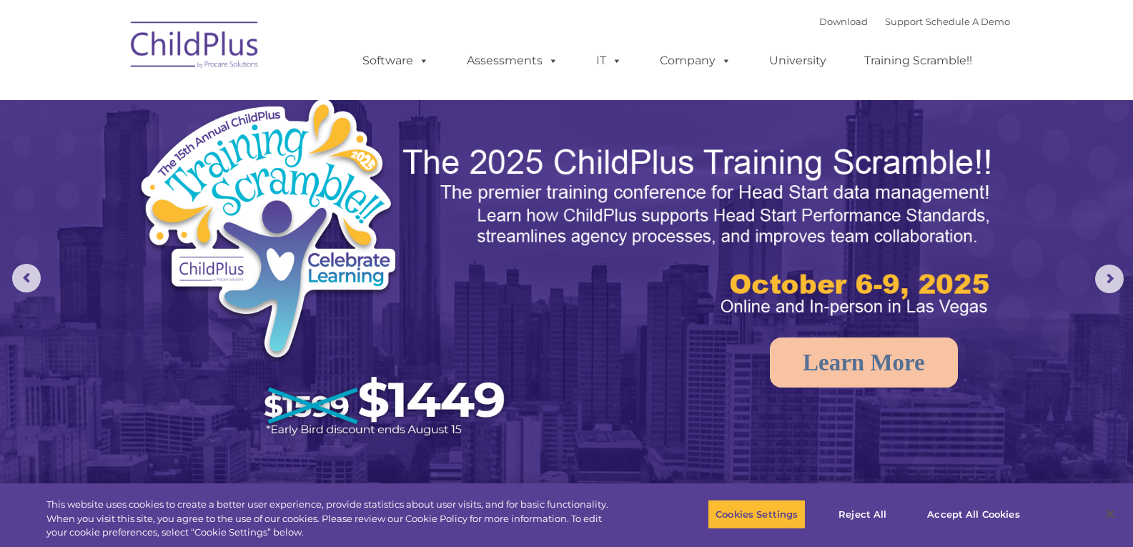 This screenshot has width=1133, height=547. Describe the element at coordinates (904, 21) in the screenshot. I see `a: Support` at that location.